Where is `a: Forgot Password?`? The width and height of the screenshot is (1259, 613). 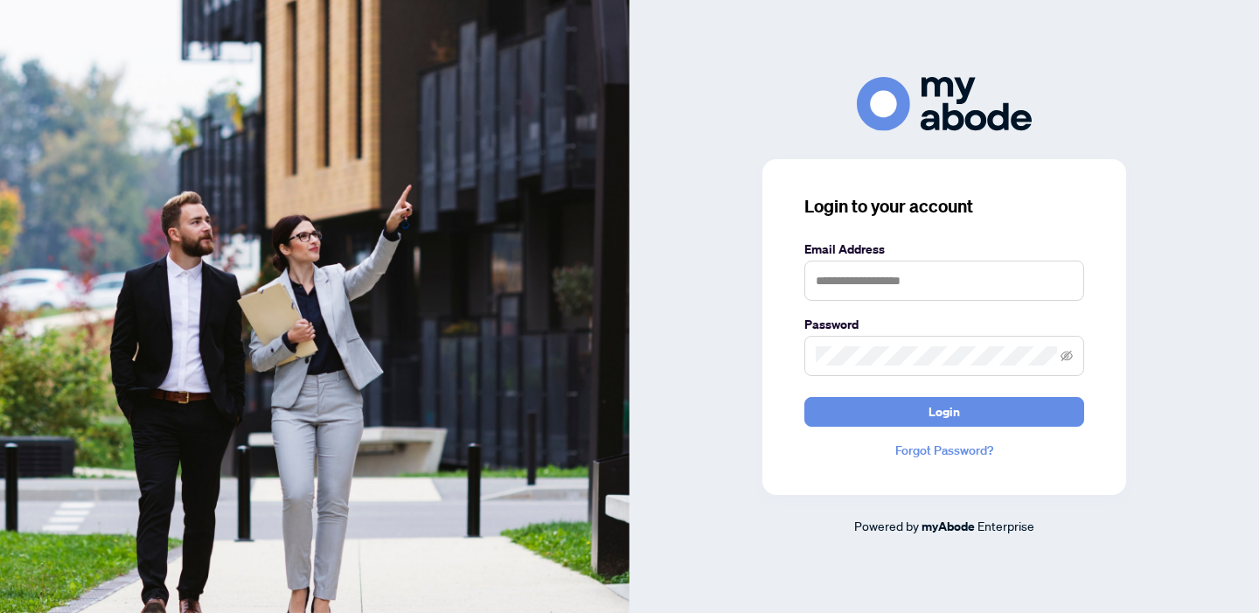 a: Forgot Password? is located at coordinates (944, 450).